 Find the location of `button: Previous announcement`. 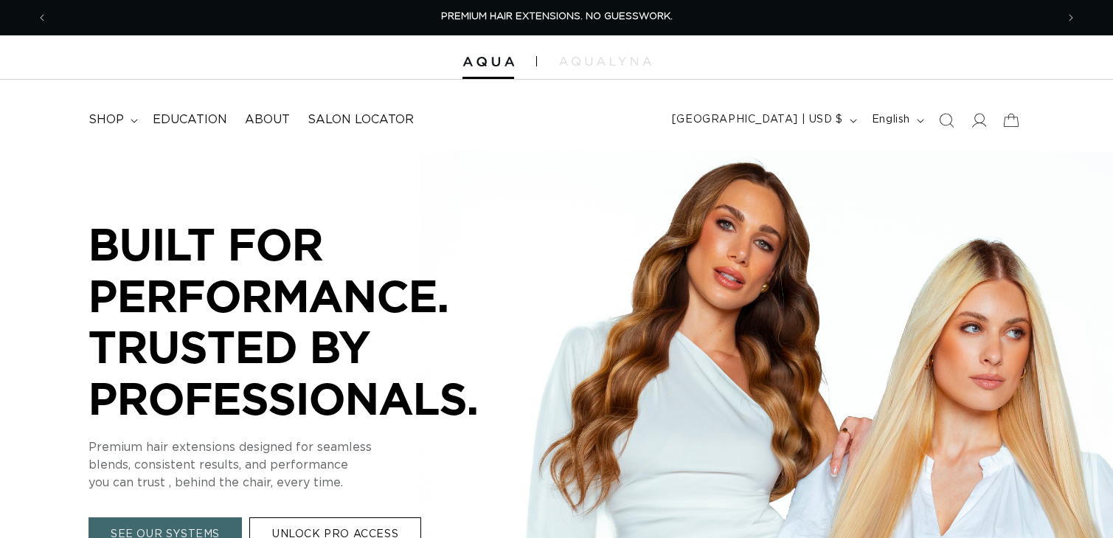

button: Previous announcement is located at coordinates (42, 18).